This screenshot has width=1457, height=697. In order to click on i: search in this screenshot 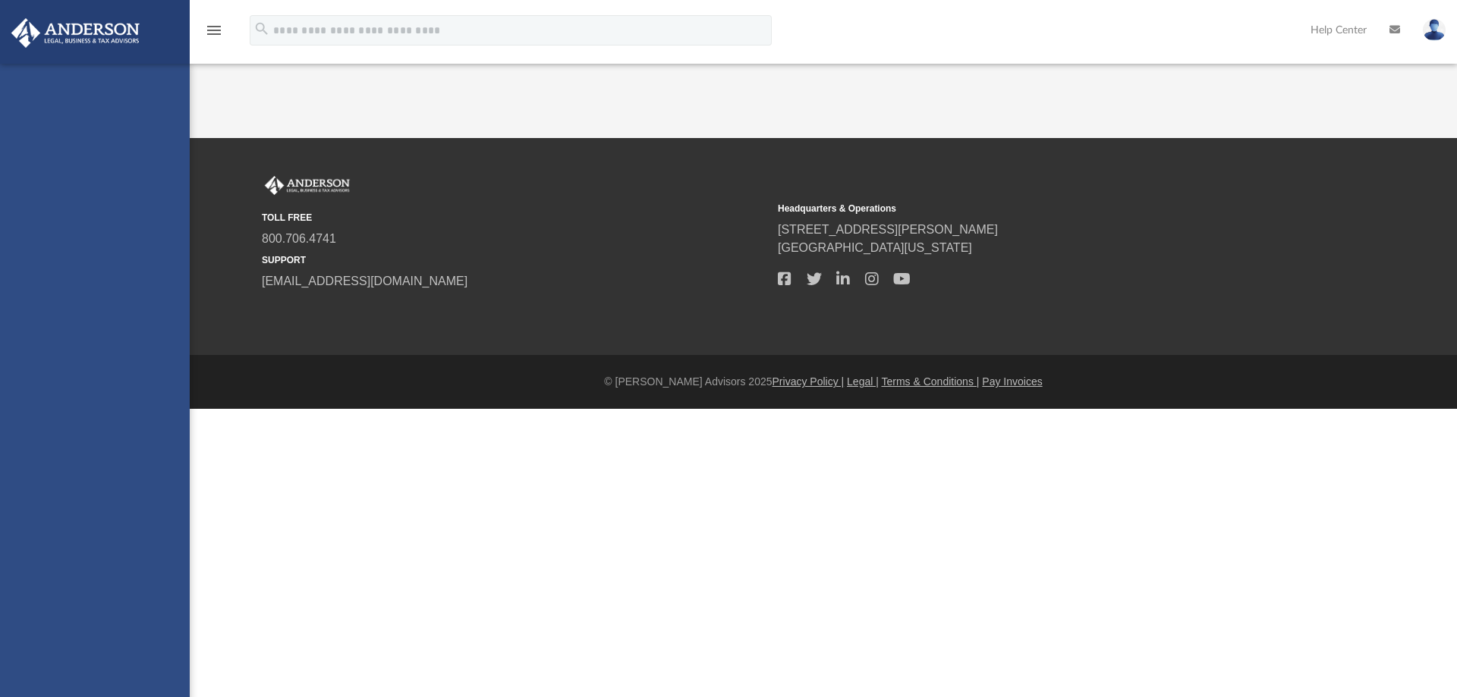, I will do `click(262, 29)`.